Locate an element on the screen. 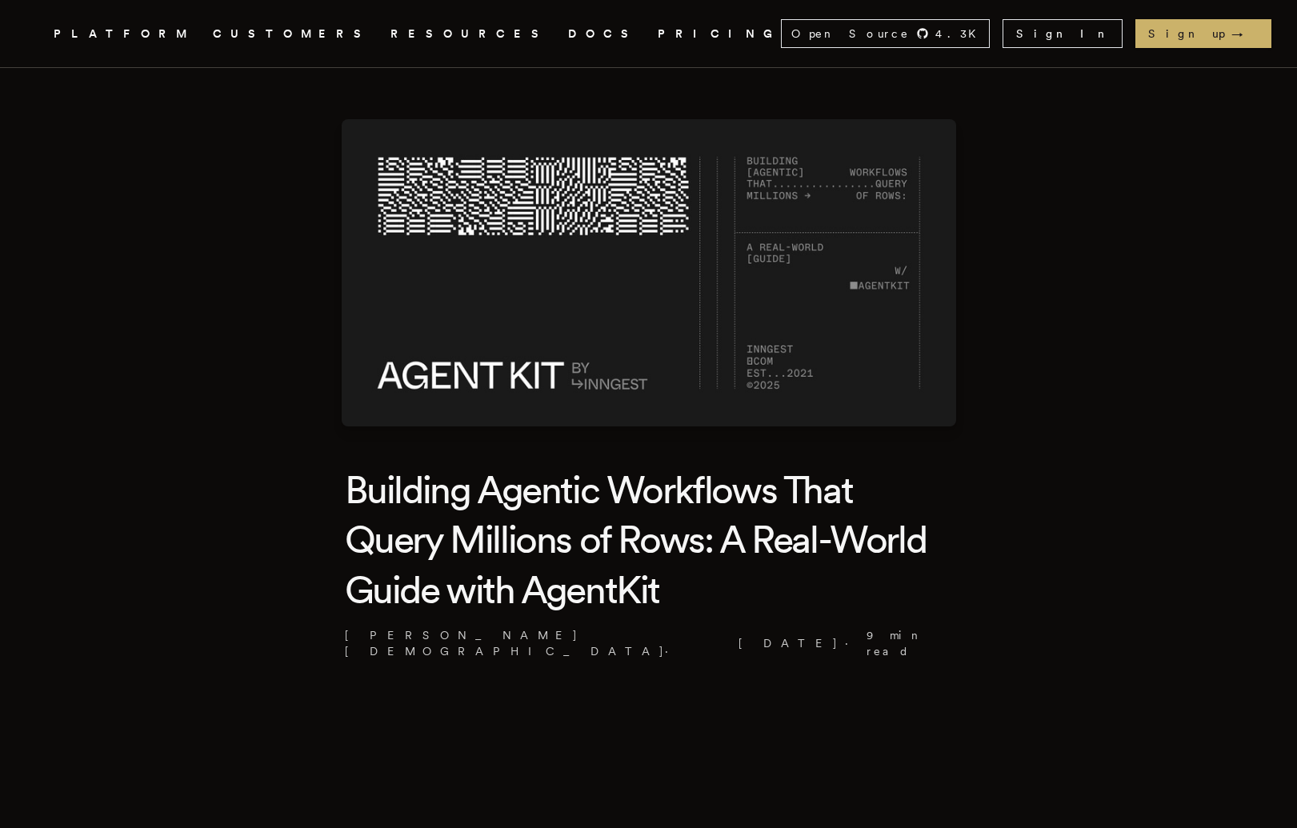 Image resolution: width=1297 pixels, height=828 pixels. a: CUSTOMERS is located at coordinates (292, 34).